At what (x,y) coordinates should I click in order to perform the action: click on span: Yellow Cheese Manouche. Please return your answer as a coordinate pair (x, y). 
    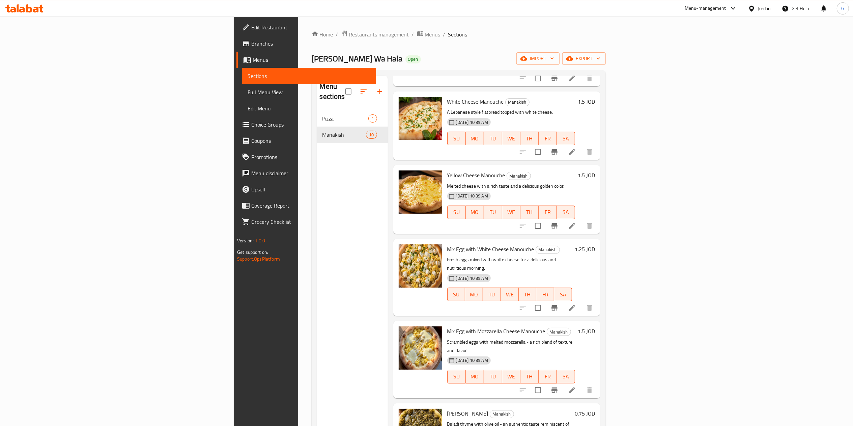
    Looking at the image, I should click on (476, 175).